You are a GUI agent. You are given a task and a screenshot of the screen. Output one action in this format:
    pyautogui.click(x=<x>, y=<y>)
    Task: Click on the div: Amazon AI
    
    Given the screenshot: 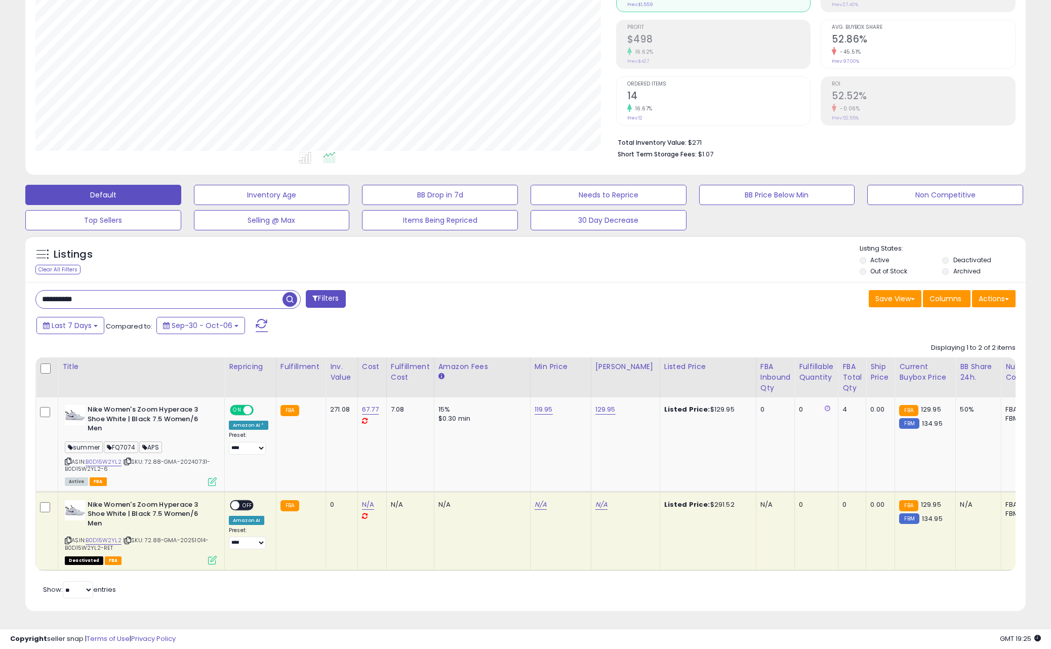 What is the action you would take?
    pyautogui.click(x=247, y=521)
    